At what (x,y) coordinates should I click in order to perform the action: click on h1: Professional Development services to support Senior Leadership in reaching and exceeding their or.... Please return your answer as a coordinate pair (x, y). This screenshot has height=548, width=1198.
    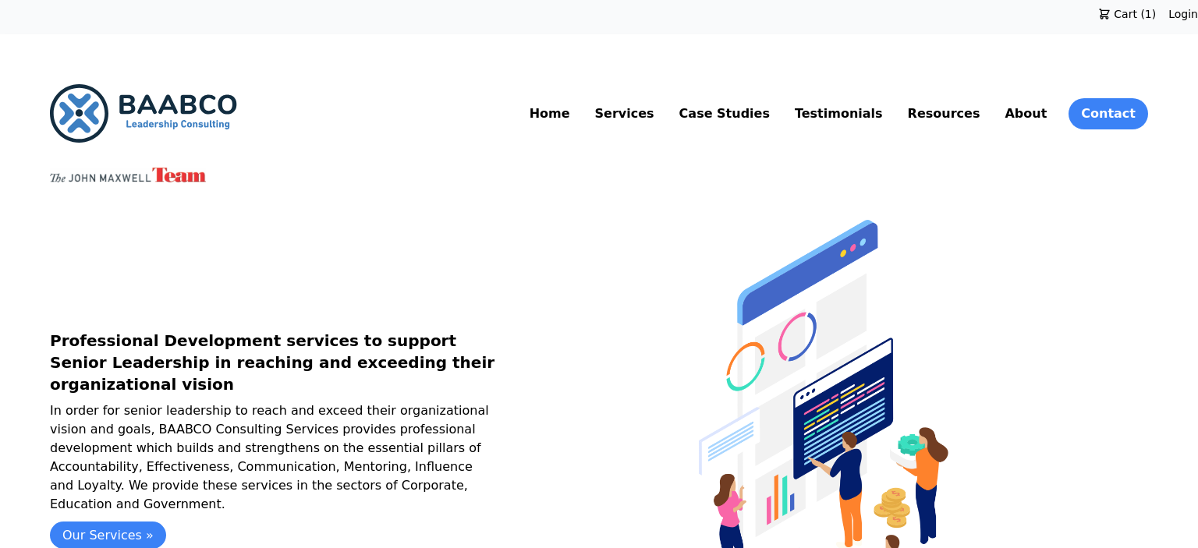
    Looking at the image, I should click on (275, 363).